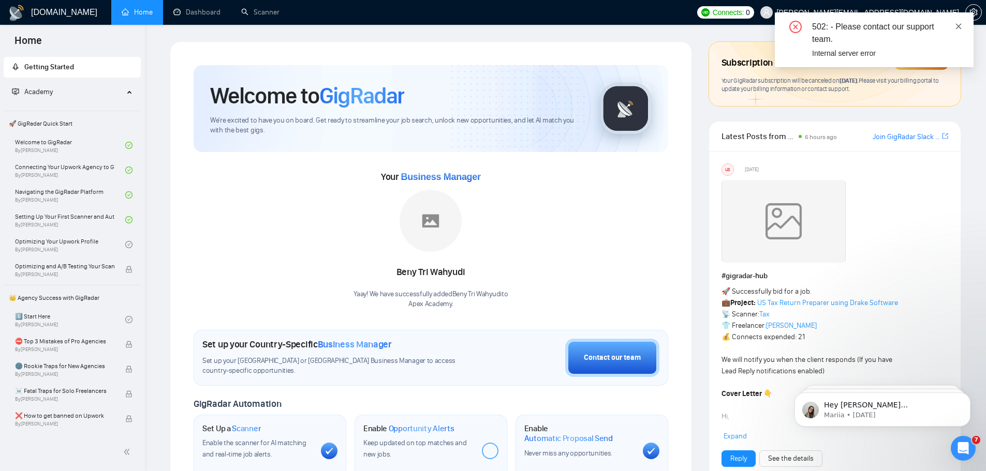 The image size is (986, 471). I want to click on span: Enable the scanner for AI matching and real-time job alerts., so click(254, 449).